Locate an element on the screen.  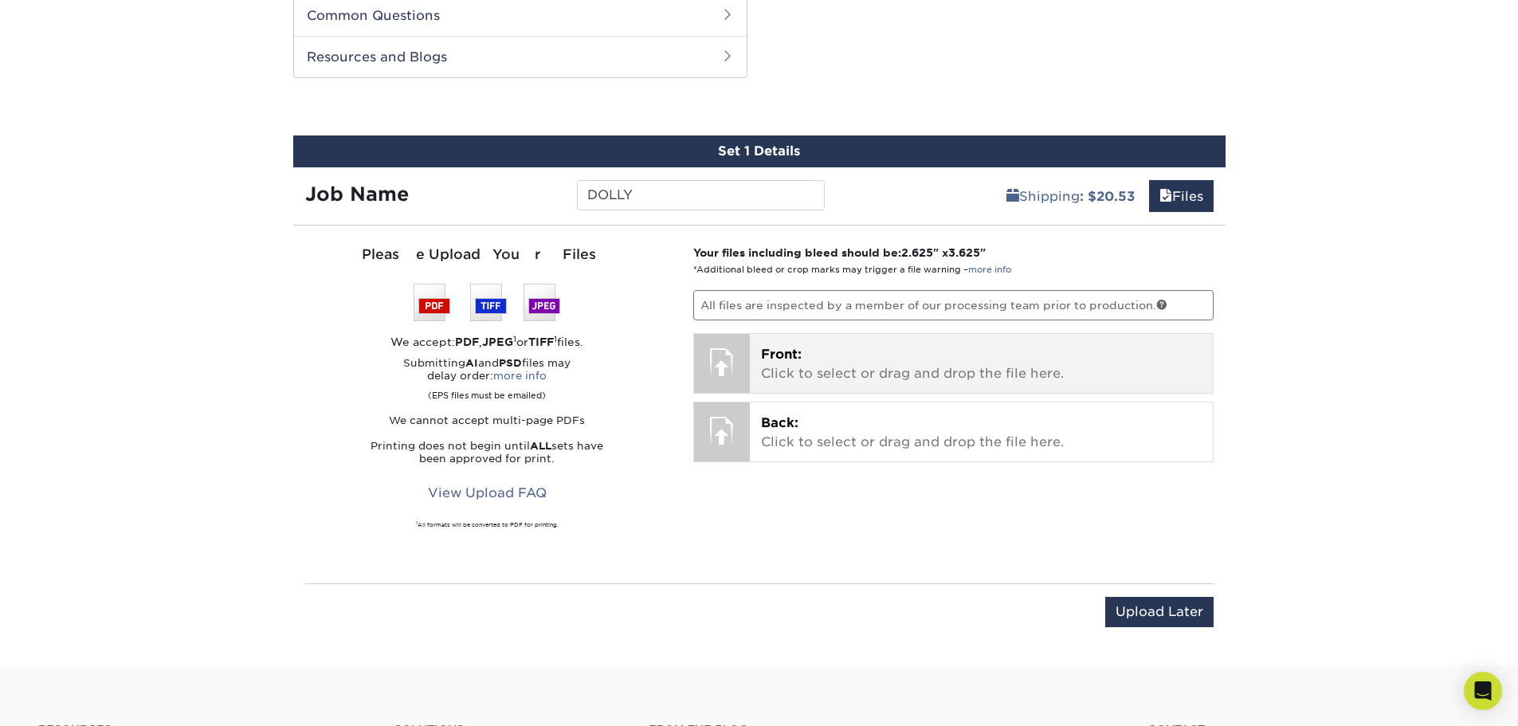
div: We accept: , or files. is located at coordinates (488, 342).